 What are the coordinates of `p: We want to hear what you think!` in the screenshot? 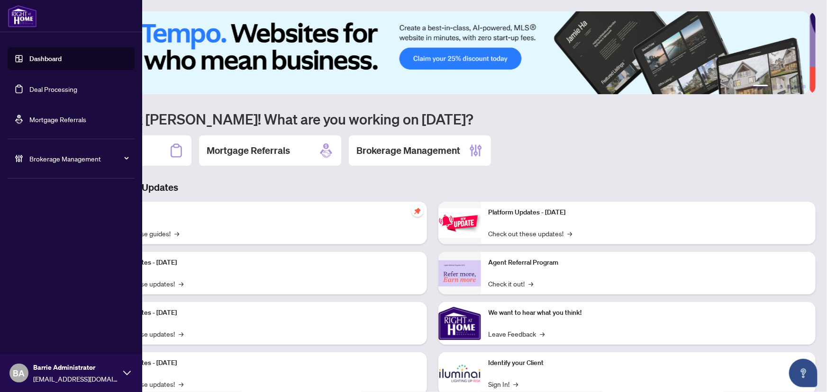 It's located at (648, 313).